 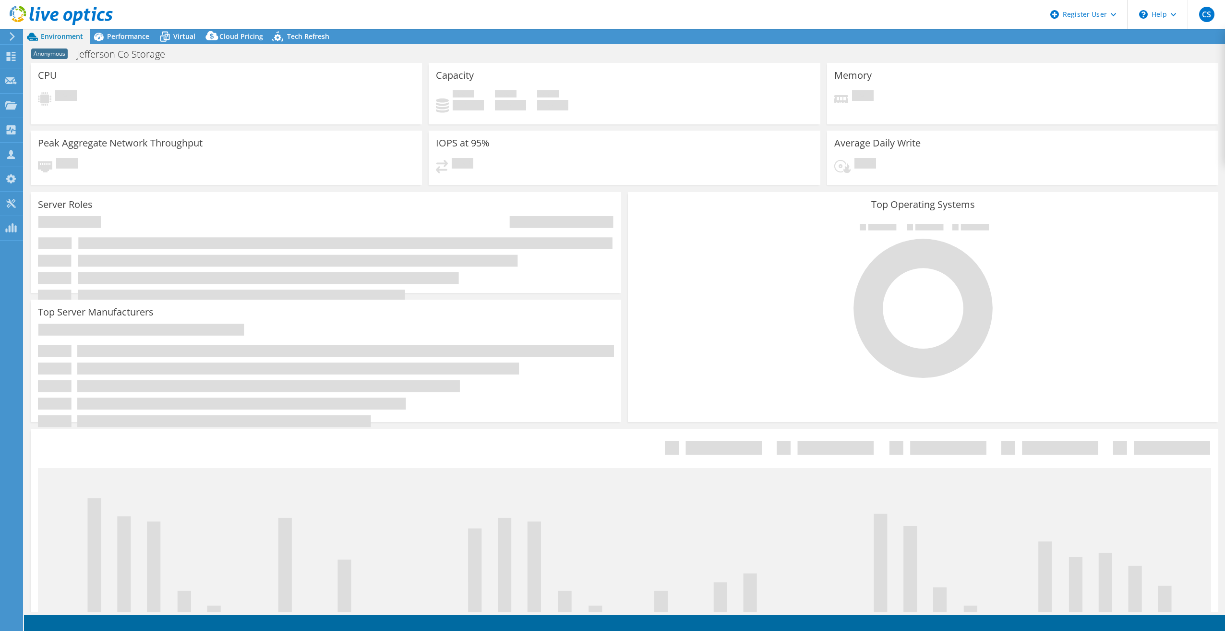 What do you see at coordinates (853, 75) in the screenshot?
I see `h3: Memory` at bounding box center [853, 75].